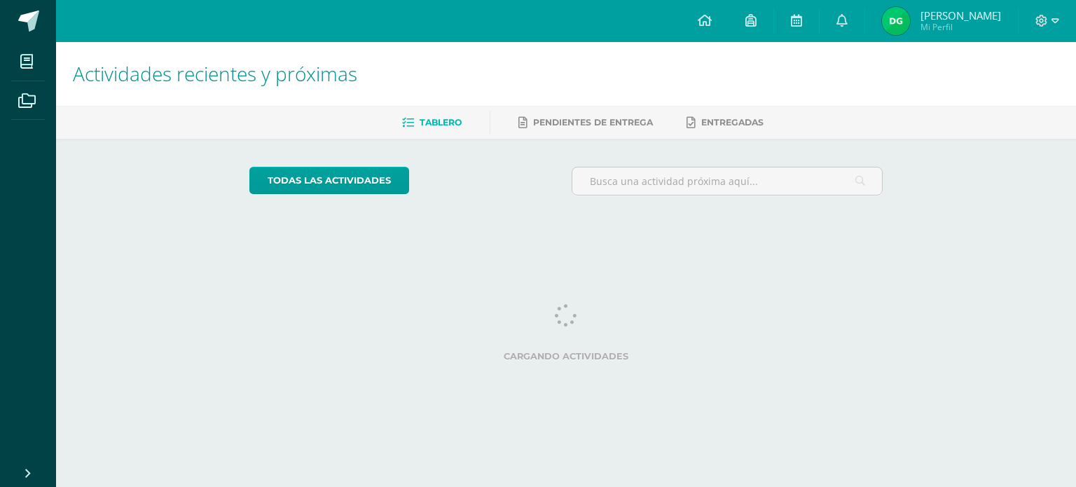 The width and height of the screenshot is (1076, 487). What do you see at coordinates (592, 122) in the screenshot?
I see `span: Pendientes de entrega` at bounding box center [592, 122].